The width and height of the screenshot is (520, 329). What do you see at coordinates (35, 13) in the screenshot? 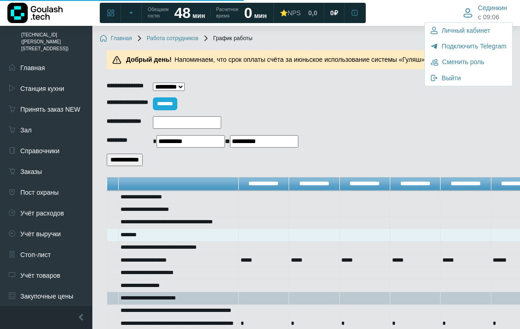
I see `a: Логотип компании Goulash.tech` at bounding box center [35, 13].